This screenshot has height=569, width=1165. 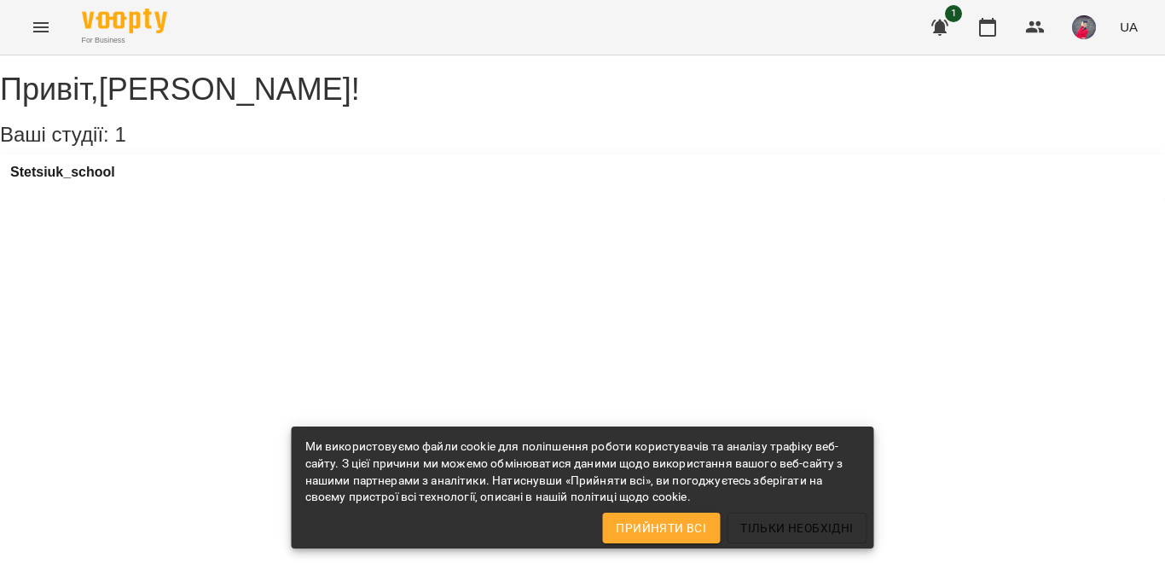 I want to click on img: e47754694b0b68d3dd4b7eef0f180795.jpg, so click(x=1084, y=27).